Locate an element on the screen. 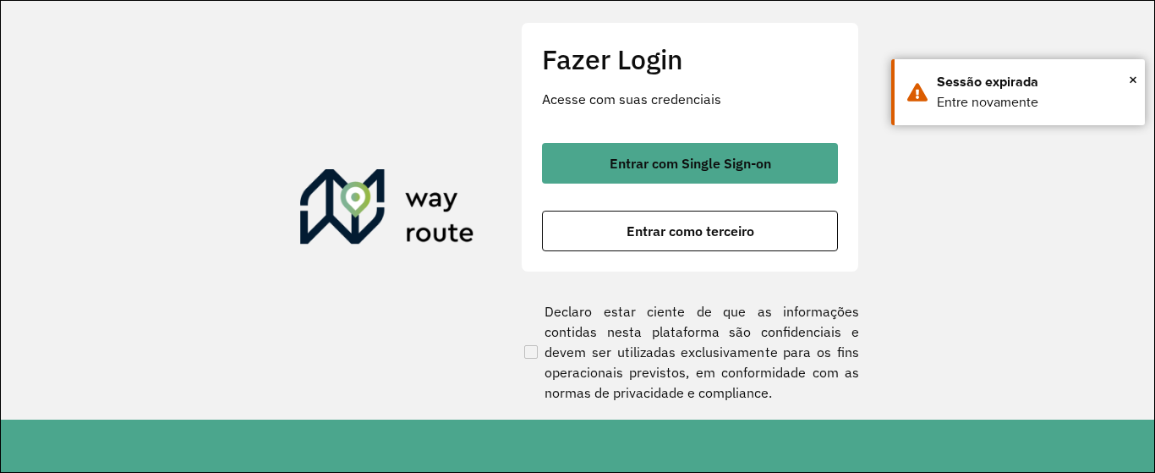  div: Entre novamente is located at coordinates (1034, 102).